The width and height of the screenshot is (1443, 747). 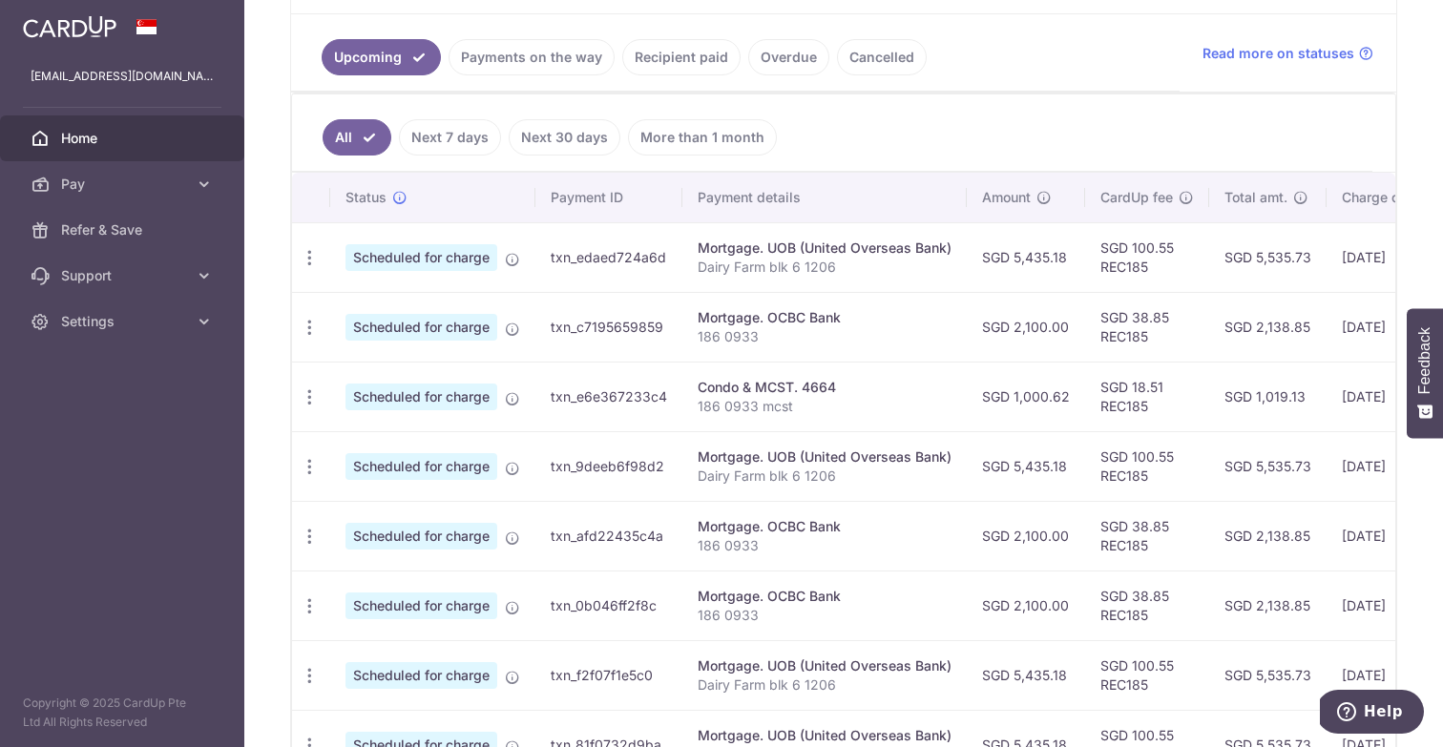 I want to click on div: Condo & MCST. 4664, so click(x=825, y=388).